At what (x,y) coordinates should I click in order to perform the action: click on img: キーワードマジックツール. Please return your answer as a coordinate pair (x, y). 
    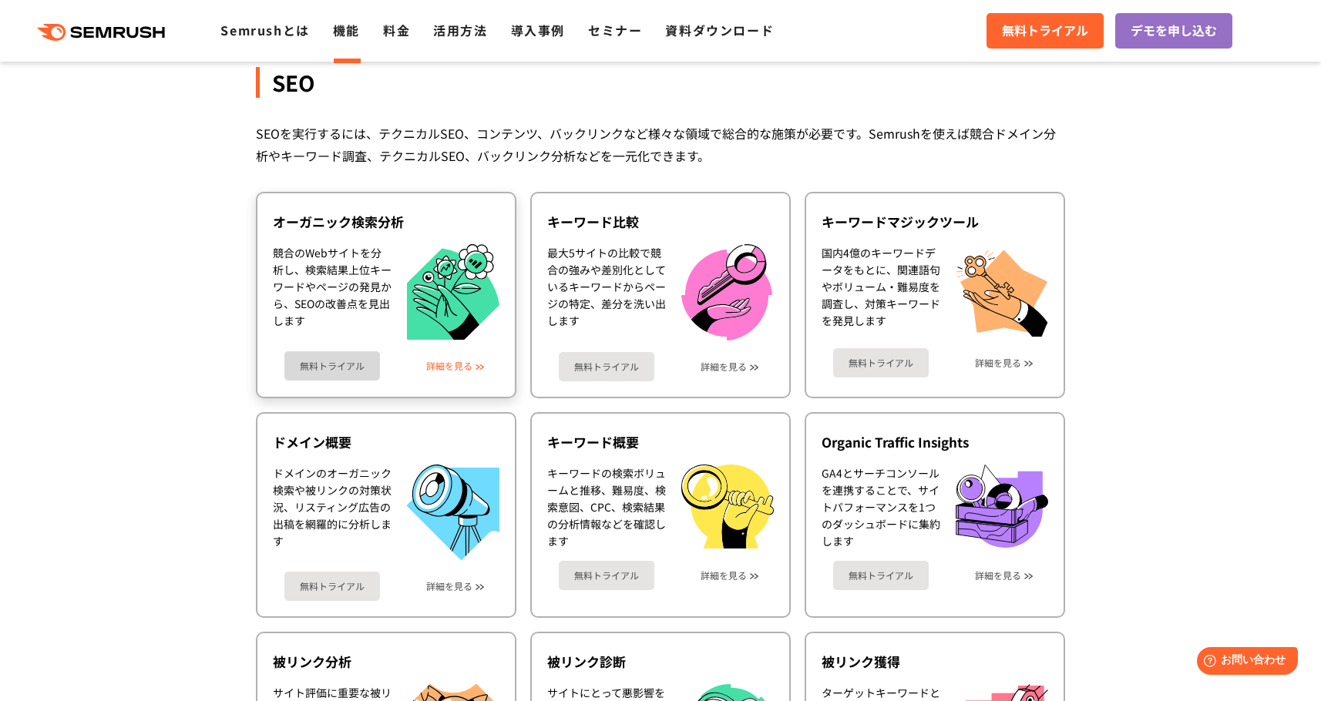
    Looking at the image, I should click on (1002, 291).